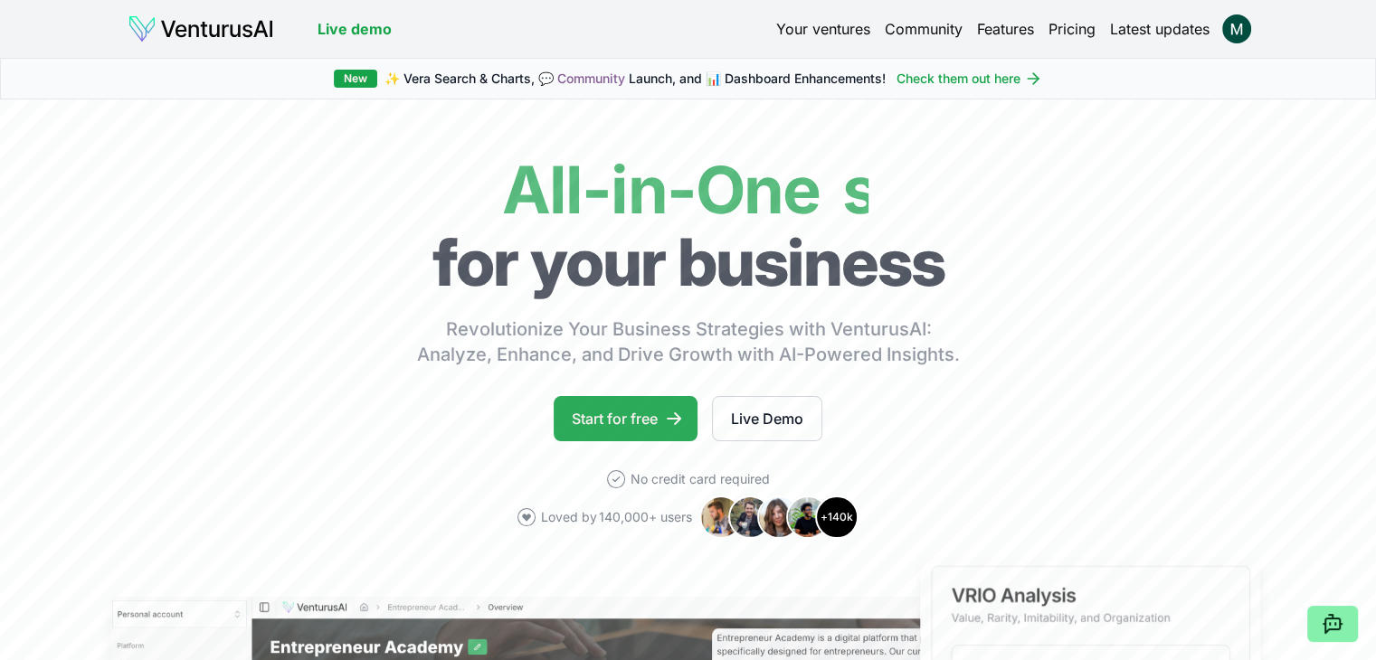 This screenshot has width=1376, height=660. Describe the element at coordinates (625, 419) in the screenshot. I see `a: Start for free` at that location.